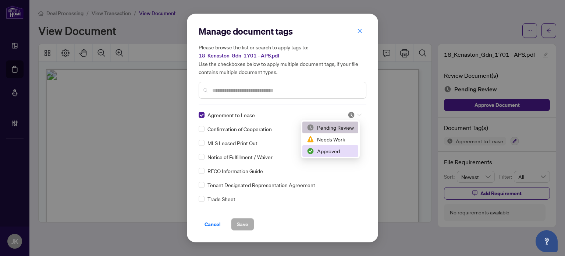 Image resolution: width=565 pixels, height=256 pixels. Describe the element at coordinates (355, 115) in the screenshot. I see `span: Pending Review` at that location.